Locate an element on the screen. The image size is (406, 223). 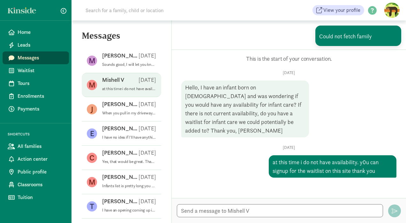
span: Home is located at coordinates (41, 32).